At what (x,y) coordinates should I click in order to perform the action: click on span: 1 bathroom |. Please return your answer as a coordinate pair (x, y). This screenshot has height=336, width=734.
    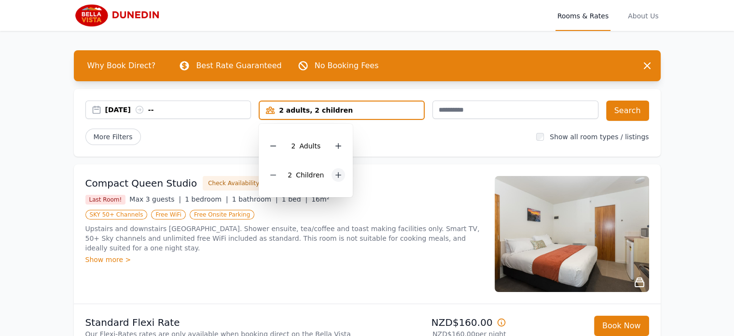
    Looking at the image, I should click on (255, 199).